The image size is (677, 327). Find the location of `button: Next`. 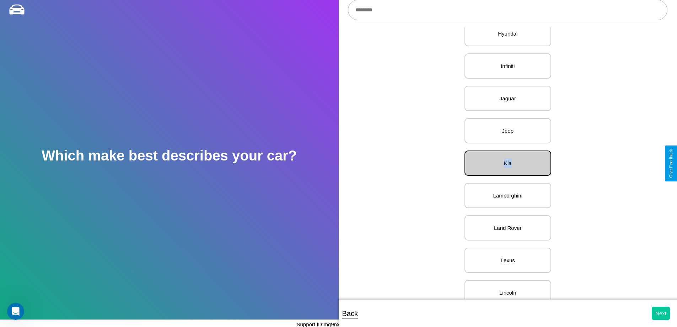

button: Next is located at coordinates (661, 313).